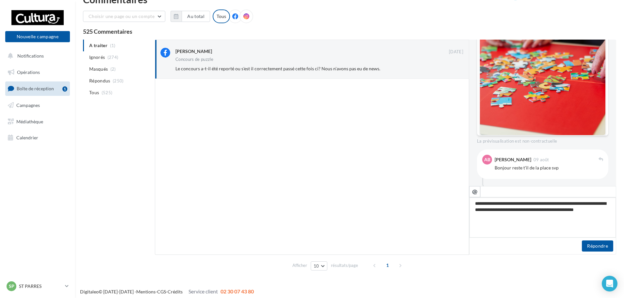  I want to click on span: (2), so click(113, 69).